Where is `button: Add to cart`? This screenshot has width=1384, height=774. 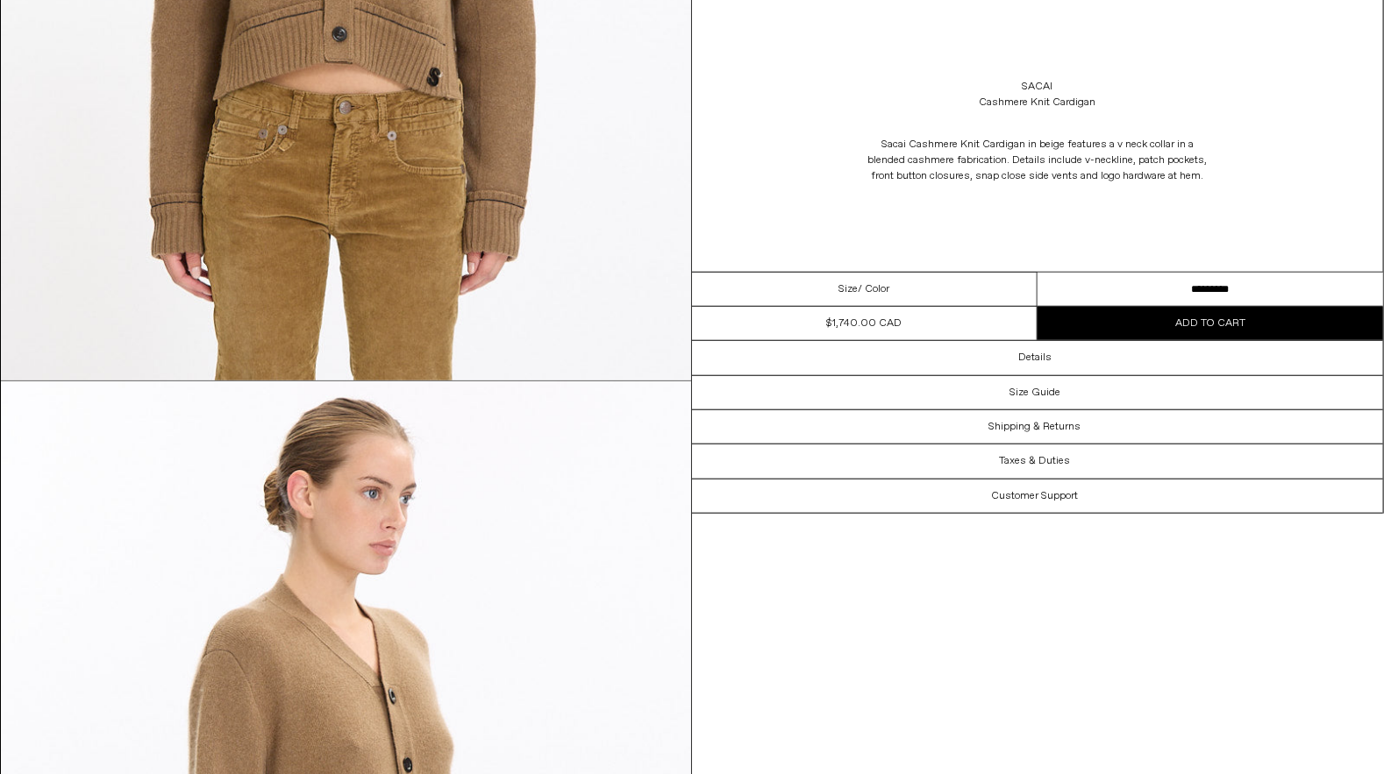 button: Add to cart is located at coordinates (1210, 324).